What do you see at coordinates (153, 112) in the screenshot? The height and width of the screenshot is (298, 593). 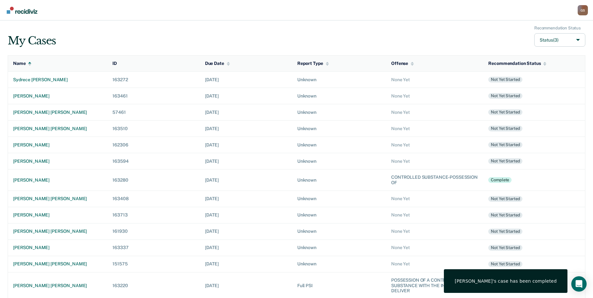 I see `td: 57461` at bounding box center [153, 112].